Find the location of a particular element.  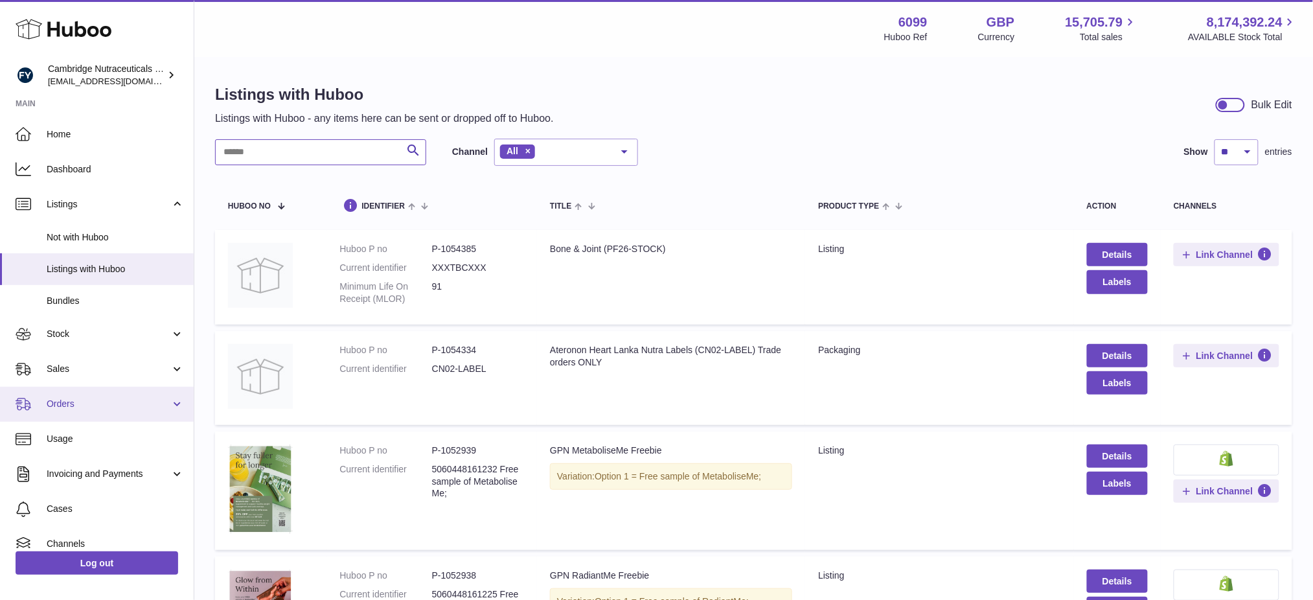

div: Bone & Joint (PF26-STOCK) is located at coordinates (671, 249).